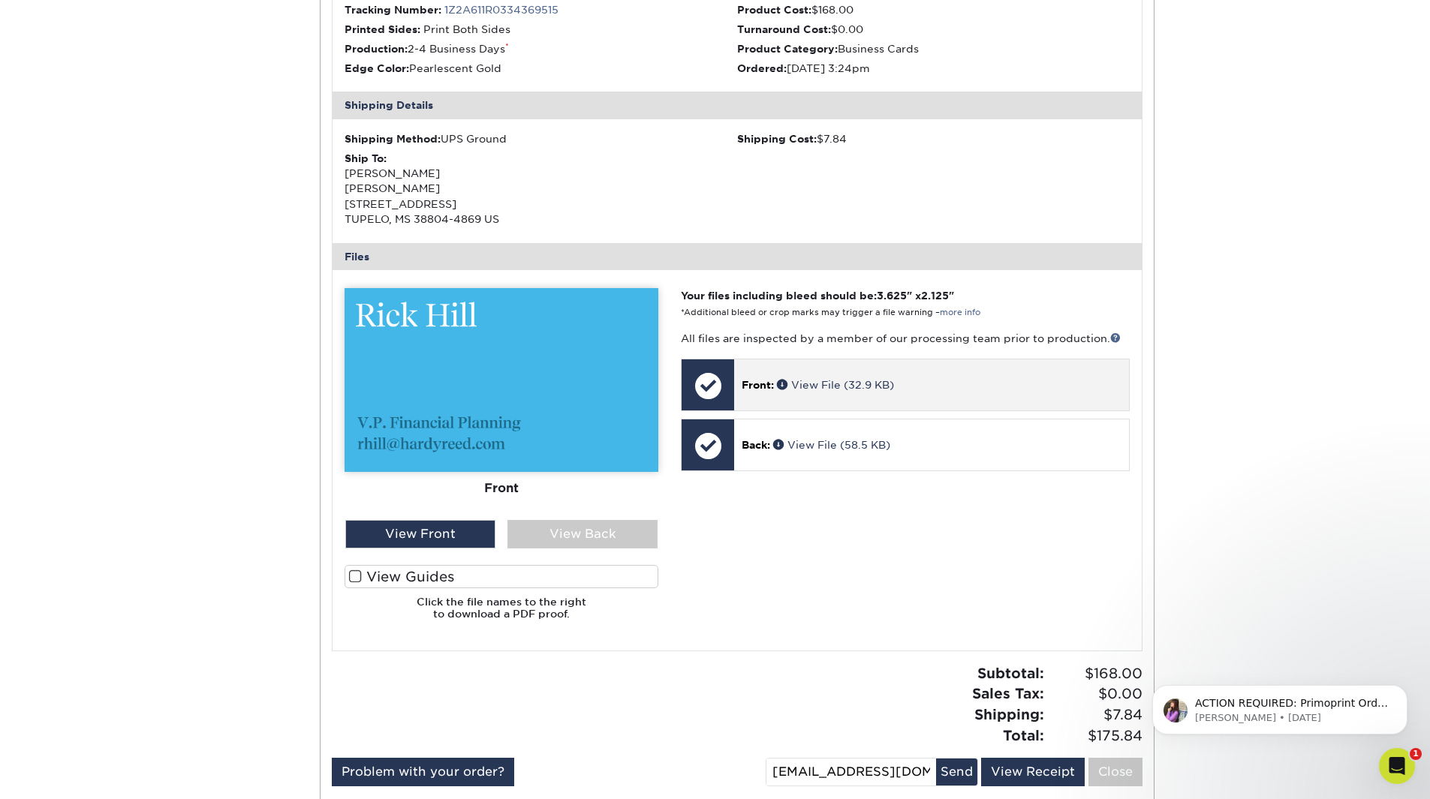 The height and width of the screenshot is (799, 1430). Describe the element at coordinates (162, 50) in the screenshot. I see `p: ACTION REQUIRED: Primoprint Order 25520-32452-11438 Thank you for placing your print order with P...` at that location.